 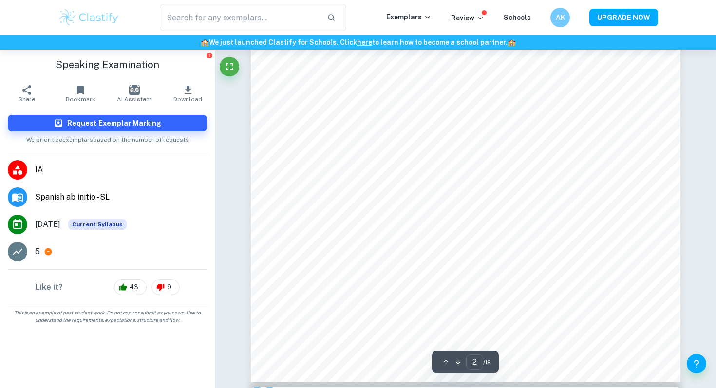 What do you see at coordinates (239, 18) in the screenshot?
I see `input: Search for any exemplars...` at bounding box center [239, 18].